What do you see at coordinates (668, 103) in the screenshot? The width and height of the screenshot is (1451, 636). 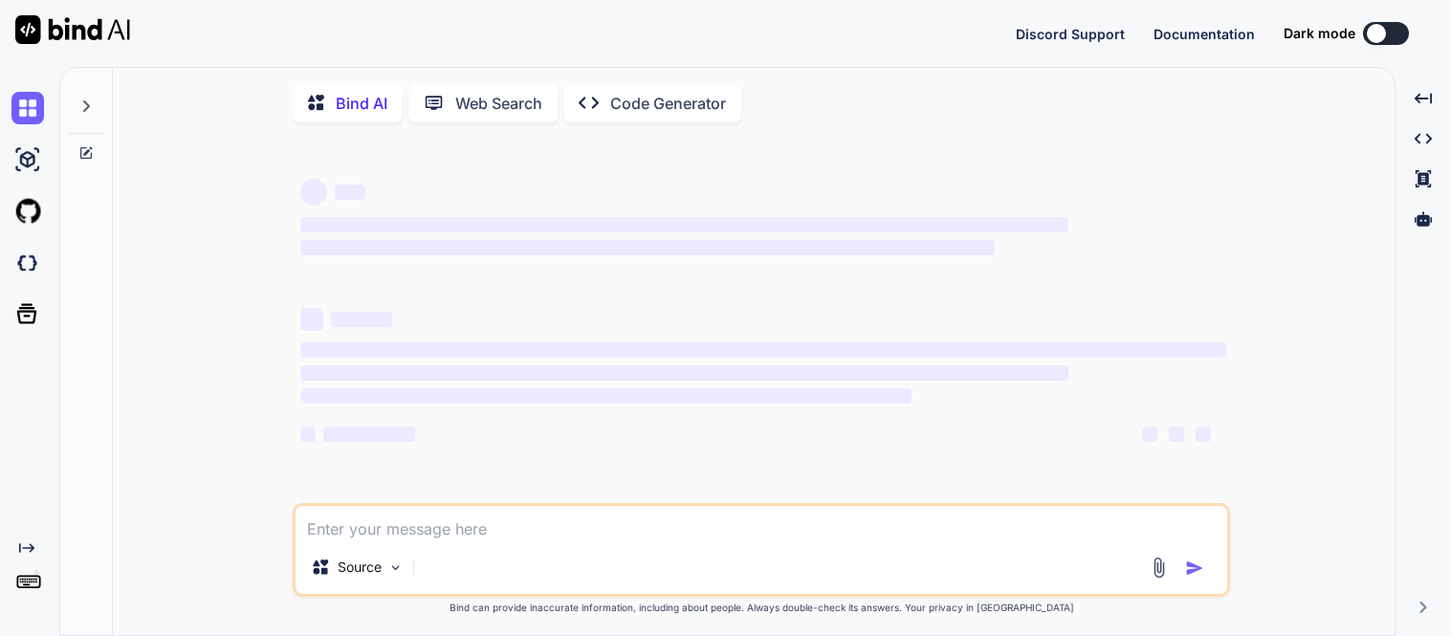 I see `p: Code Generator` at bounding box center [668, 103].